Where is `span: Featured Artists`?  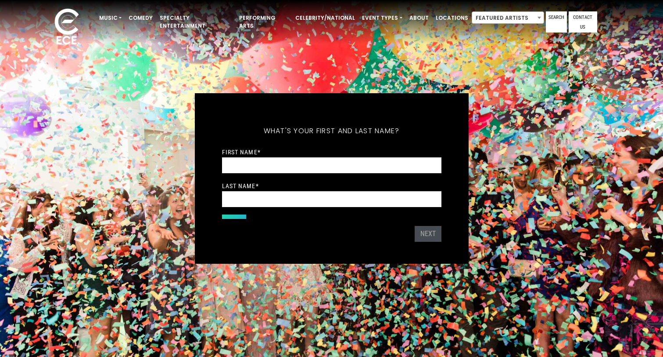 span: Featured Artists is located at coordinates (508, 18).